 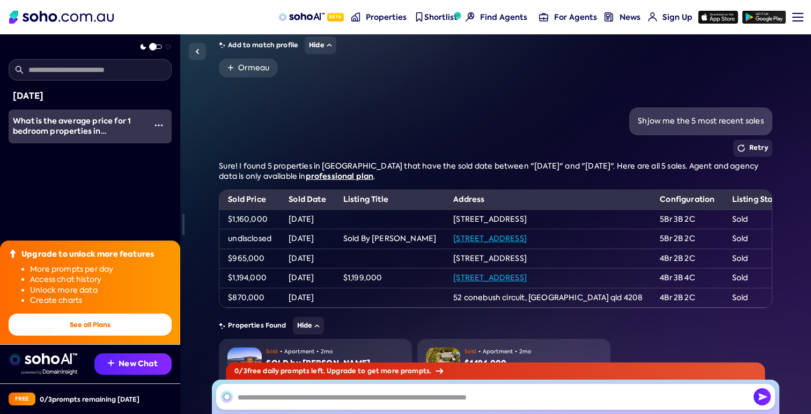 I want to click on img: Recommendation icon, so click(x=111, y=363).